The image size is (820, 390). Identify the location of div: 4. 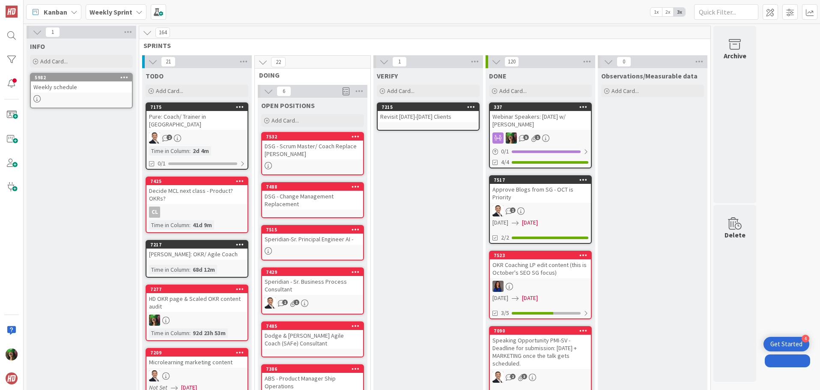
(805, 338).